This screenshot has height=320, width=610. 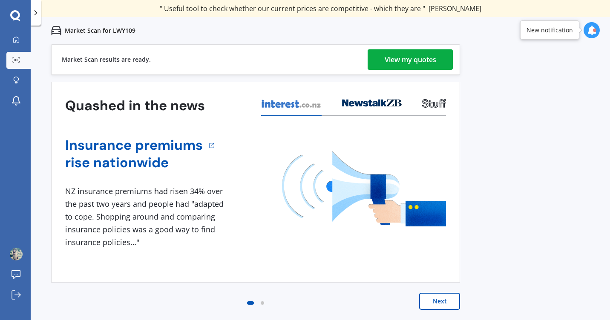 I want to click on div: Market Scan results are ready., so click(x=106, y=60).